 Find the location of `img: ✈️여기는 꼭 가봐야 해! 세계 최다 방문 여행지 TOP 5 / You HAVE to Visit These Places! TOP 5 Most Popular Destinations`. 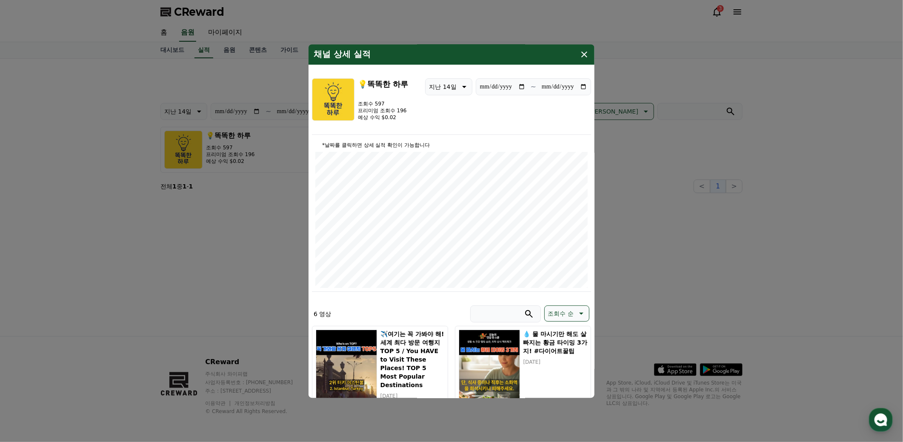

img: ✈️여기는 꼭 가봐야 해! 세계 최다 방문 여행지 TOP 5 / You HAVE to Visit These Places! TOP 5 Most Popular Destinations is located at coordinates (346, 386).